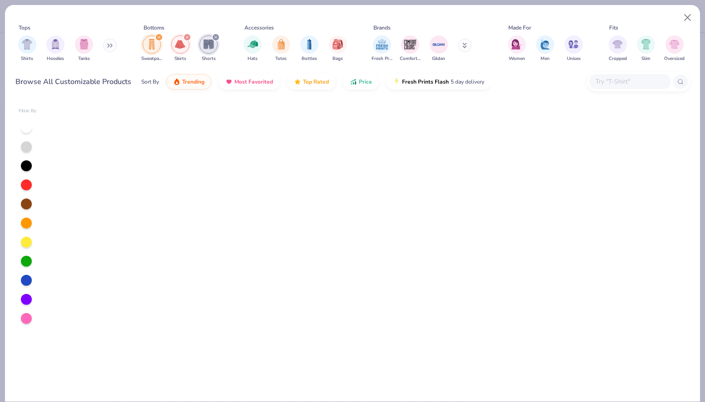 The image size is (705, 402). I want to click on img: Skirts Image, so click(180, 44).